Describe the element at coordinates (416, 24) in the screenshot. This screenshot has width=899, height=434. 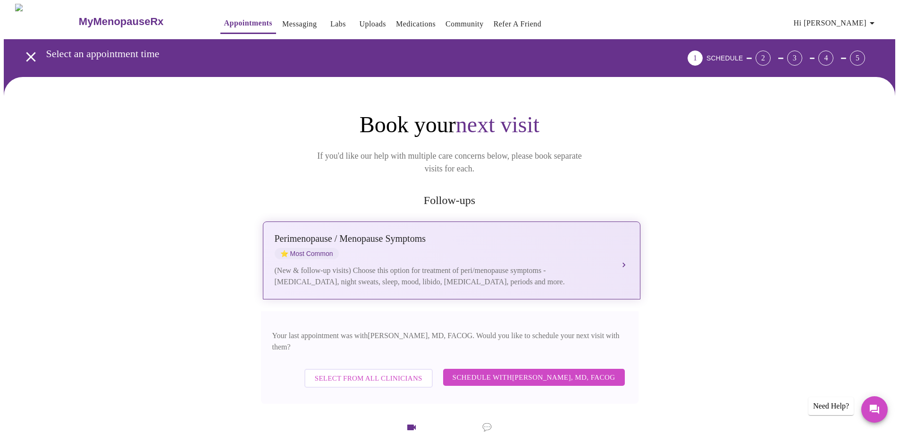
I see `button: Medications` at that location.